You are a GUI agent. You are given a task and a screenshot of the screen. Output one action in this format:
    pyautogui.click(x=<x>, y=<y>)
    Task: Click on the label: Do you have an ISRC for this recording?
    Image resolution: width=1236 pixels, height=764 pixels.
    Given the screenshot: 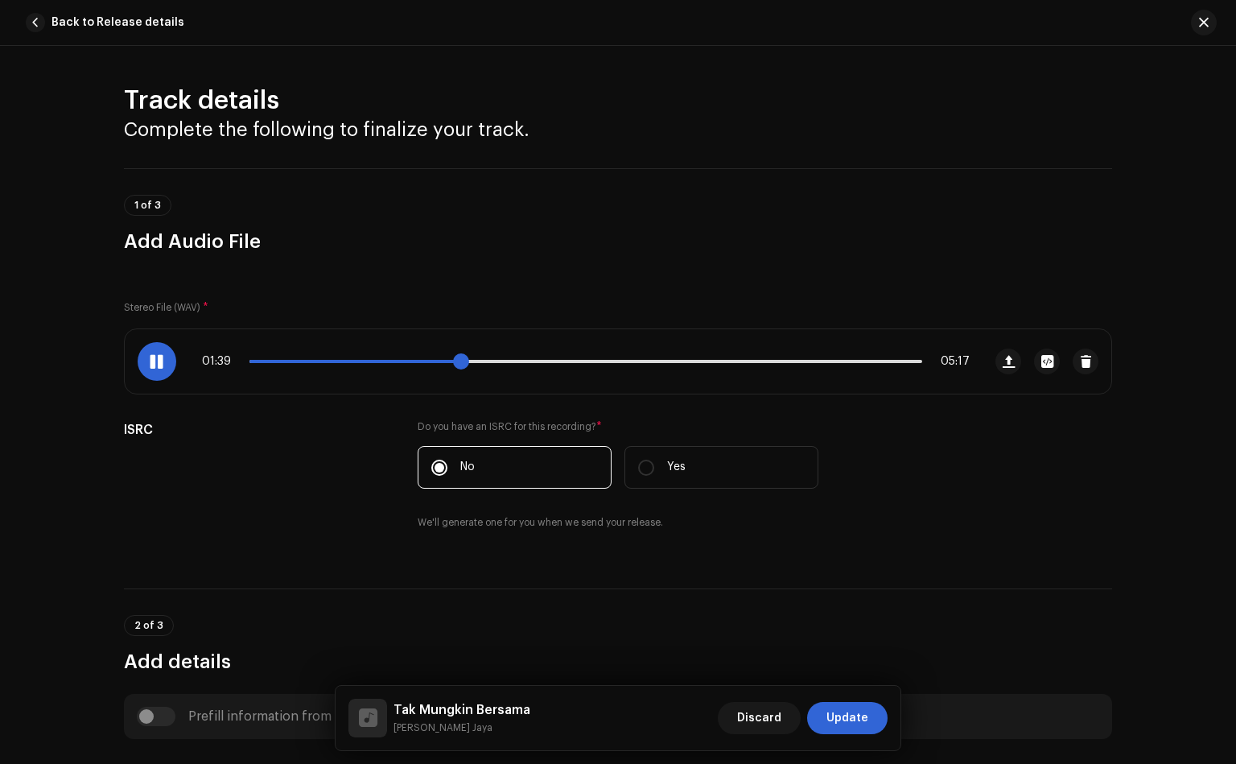 What is the action you would take?
    pyautogui.click(x=618, y=426)
    